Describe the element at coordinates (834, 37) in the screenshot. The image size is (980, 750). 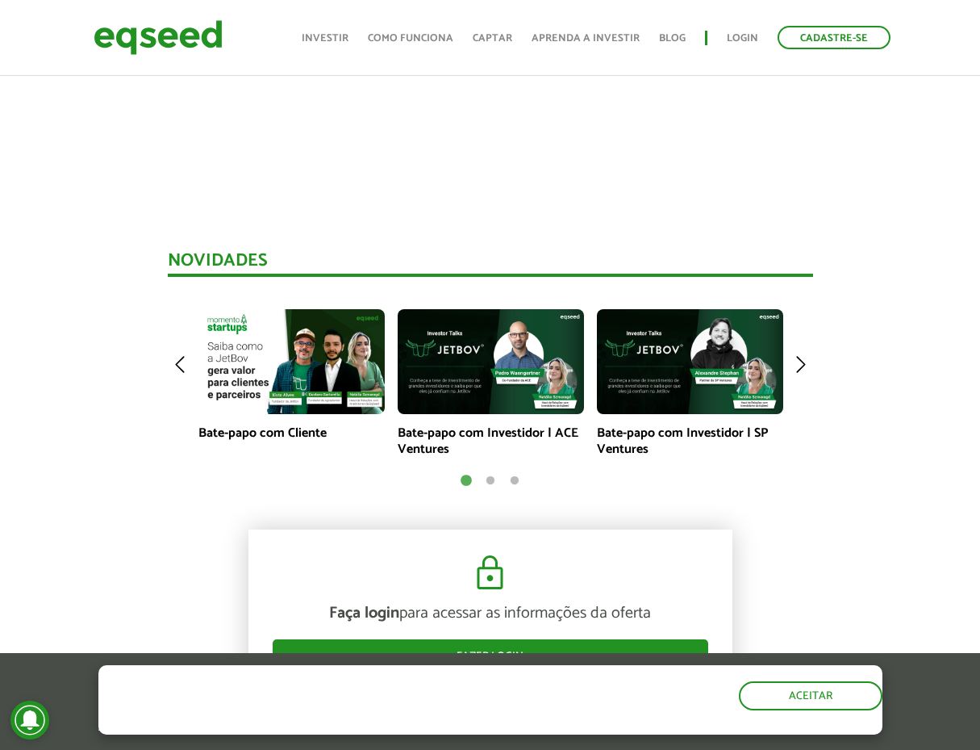
I see `a: Cadastre-se` at that location.